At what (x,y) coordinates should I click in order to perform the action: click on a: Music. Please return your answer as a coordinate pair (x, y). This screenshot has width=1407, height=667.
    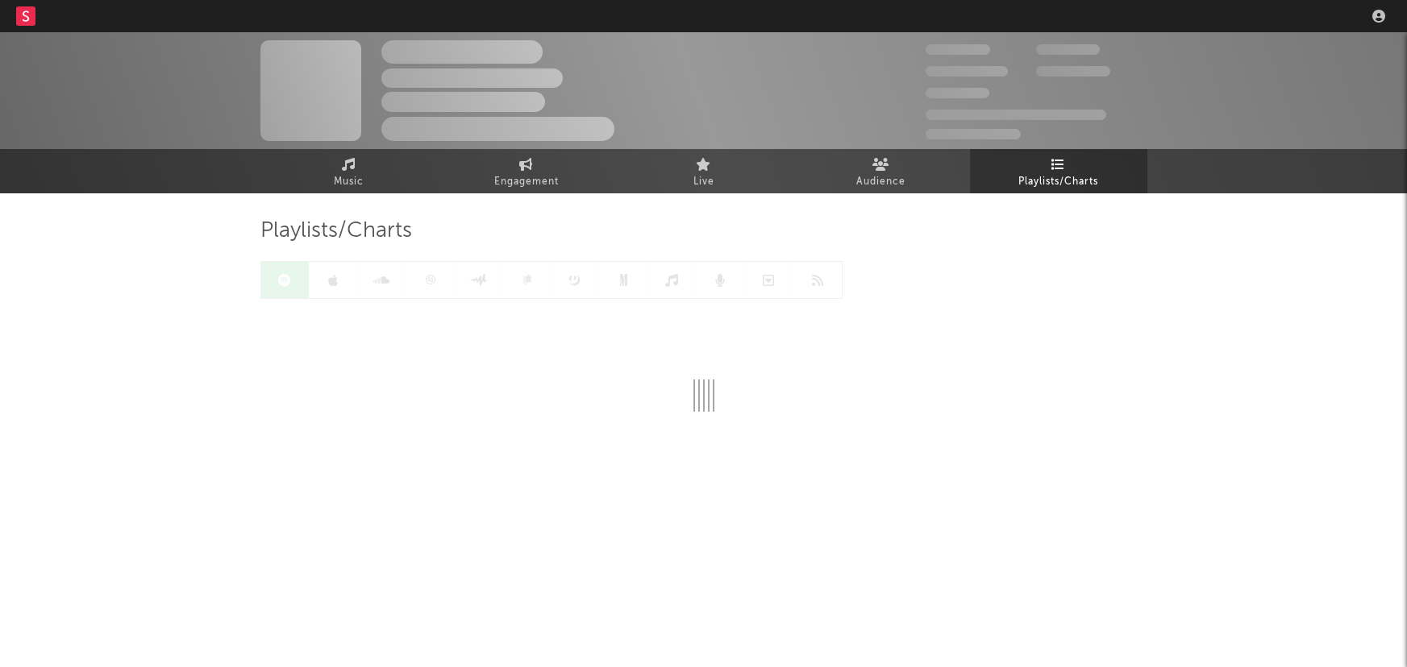
    Looking at the image, I should click on (349, 171).